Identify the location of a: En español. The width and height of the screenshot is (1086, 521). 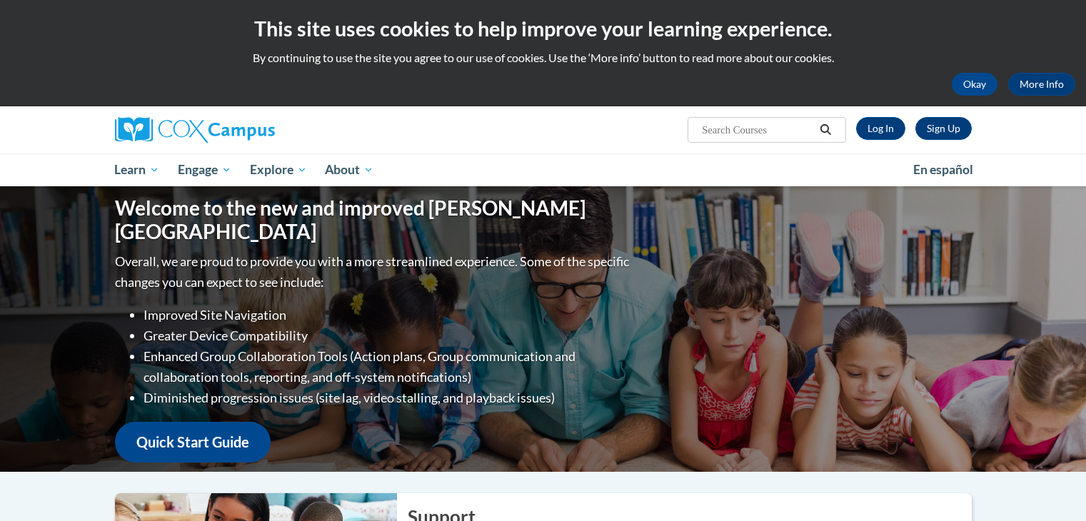
(943, 170).